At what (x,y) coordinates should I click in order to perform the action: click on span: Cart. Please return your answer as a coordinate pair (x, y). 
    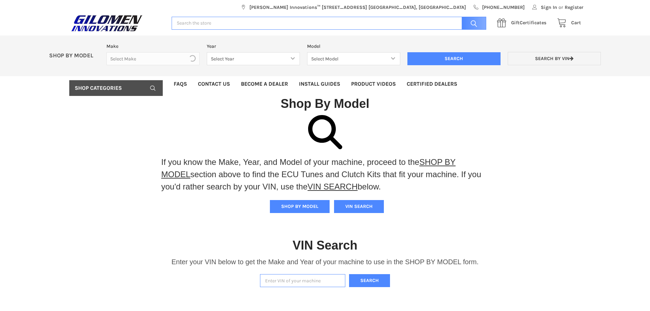
    Looking at the image, I should click on (576, 23).